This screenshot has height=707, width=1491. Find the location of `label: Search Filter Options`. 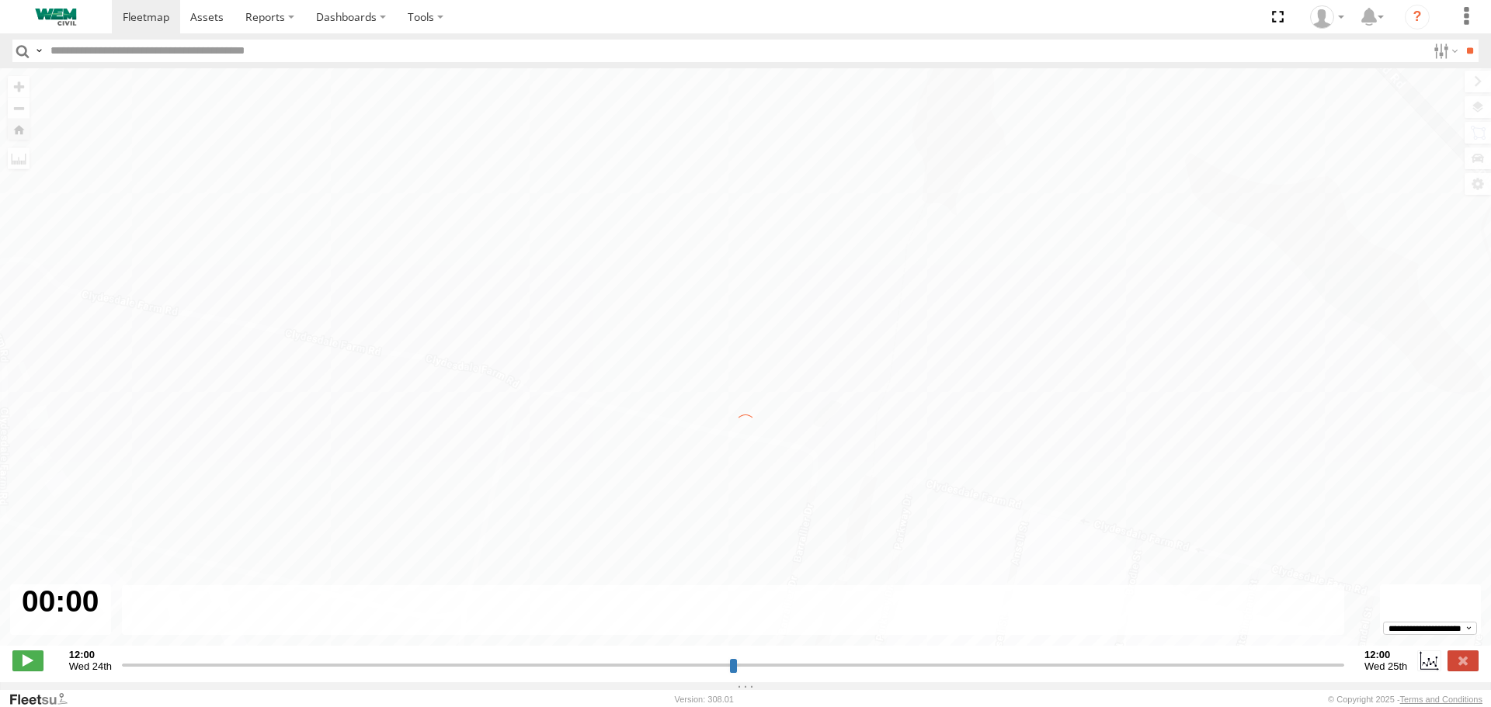

label: Search Filter Options is located at coordinates (1443, 50).